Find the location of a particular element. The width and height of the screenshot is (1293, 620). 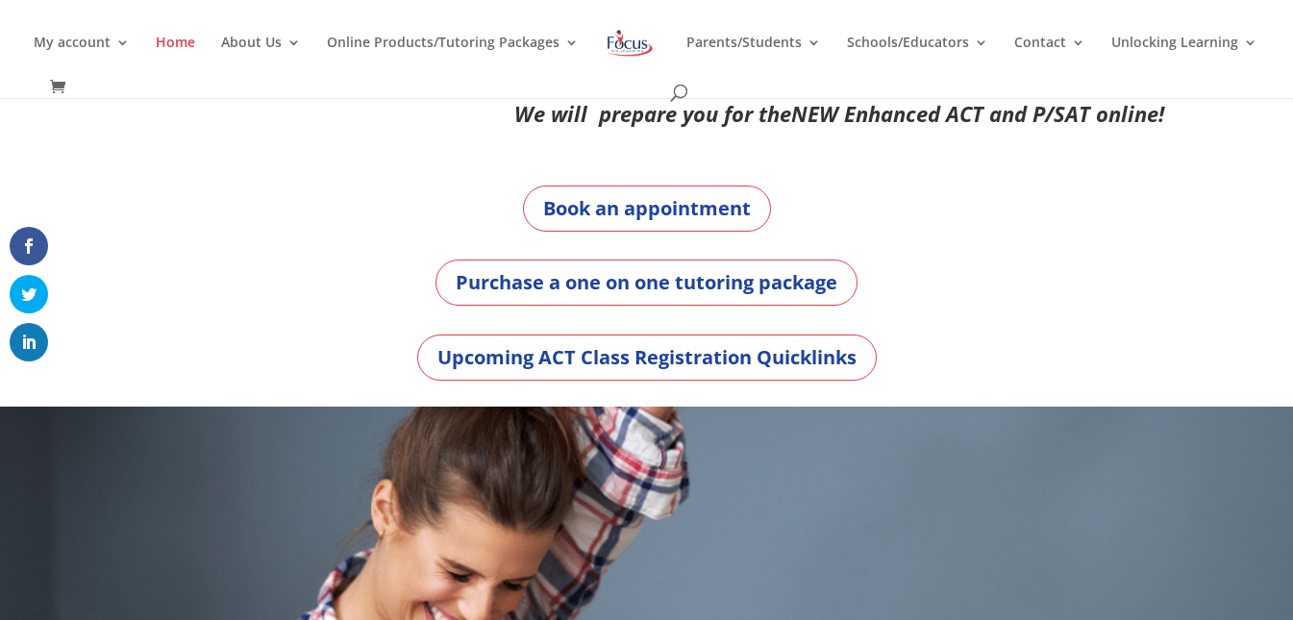

img: Focus on Learning is located at coordinates (630, 43).